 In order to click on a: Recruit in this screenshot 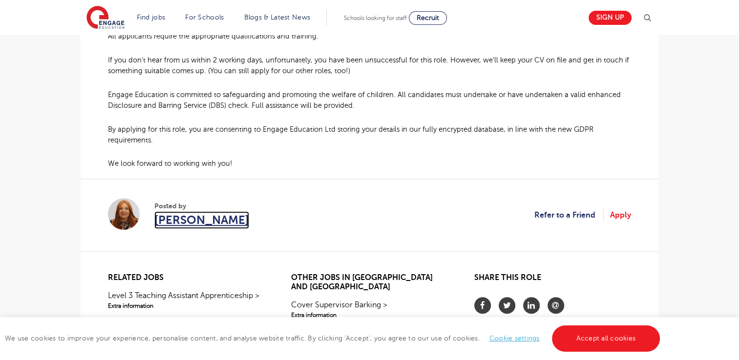, I will do `click(428, 18)`.